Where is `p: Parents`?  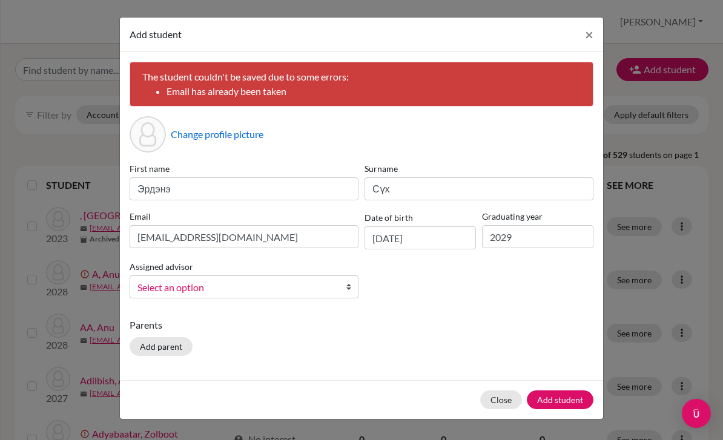 p: Parents is located at coordinates (361, 325).